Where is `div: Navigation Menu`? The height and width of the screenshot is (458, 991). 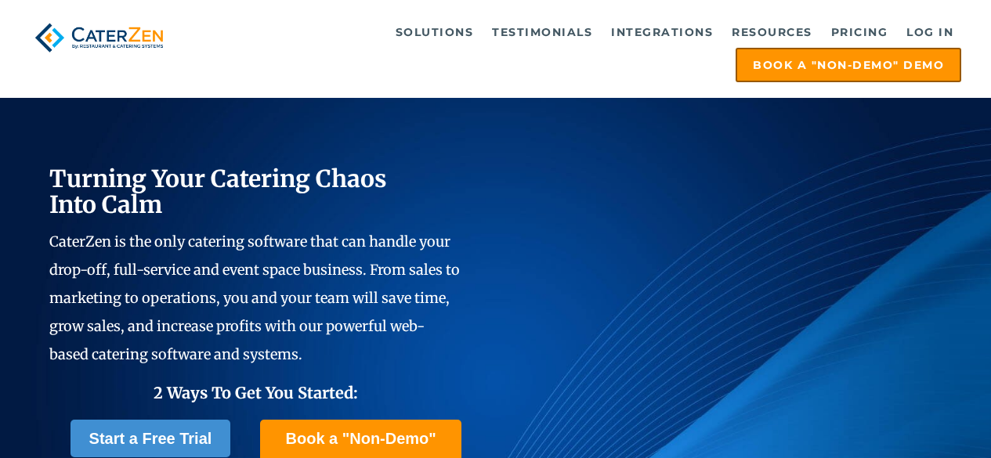 div: Navigation Menu is located at coordinates (574, 49).